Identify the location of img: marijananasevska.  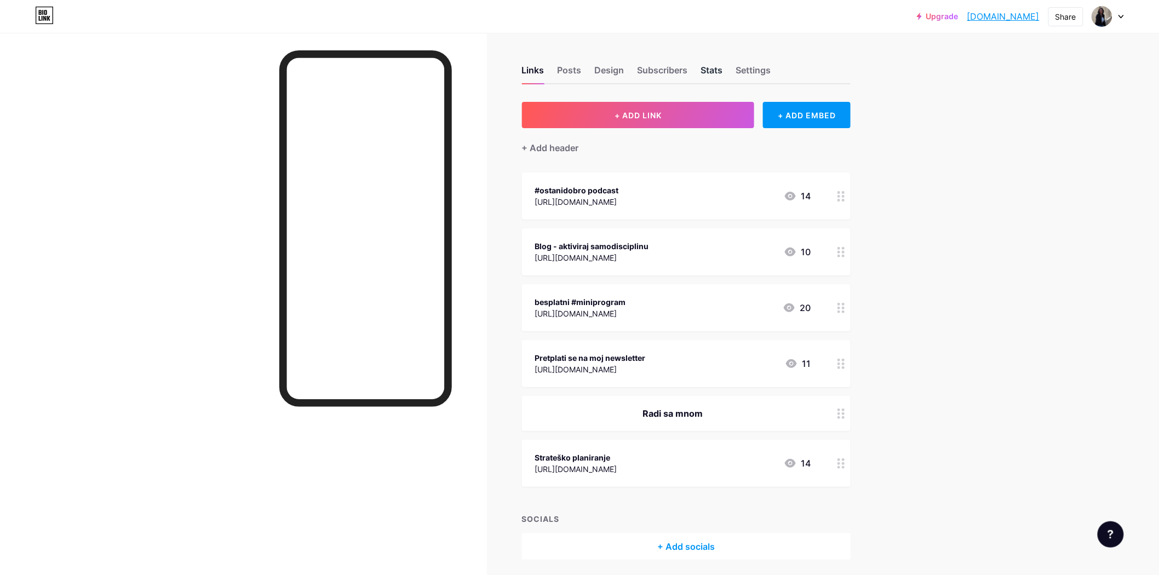
(1102, 16).